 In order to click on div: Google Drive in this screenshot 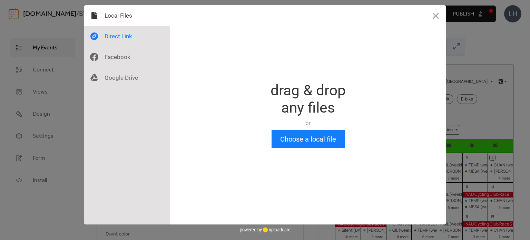, I will do `click(127, 78)`.